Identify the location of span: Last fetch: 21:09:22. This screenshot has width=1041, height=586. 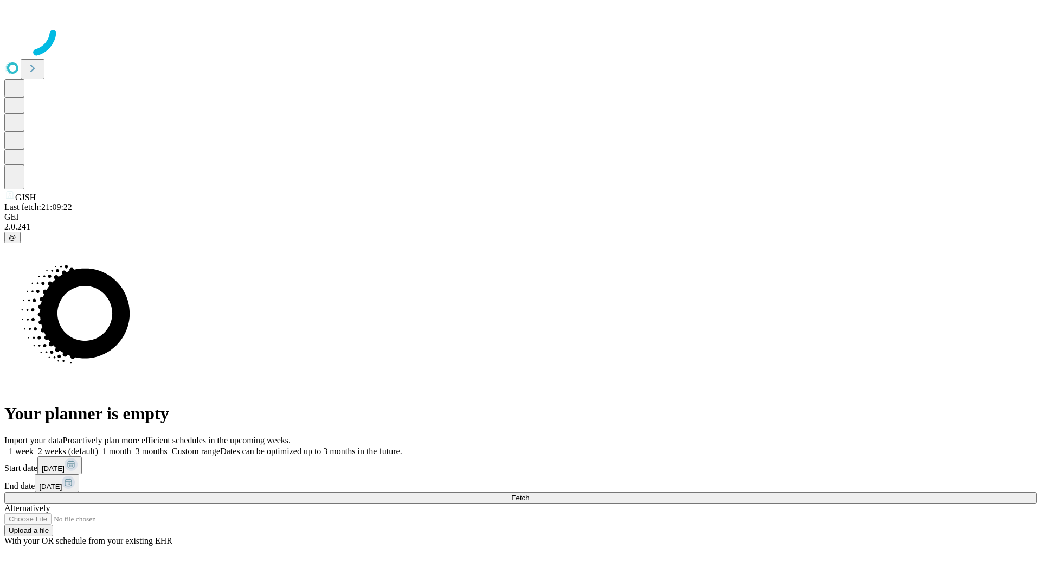
(38, 207).